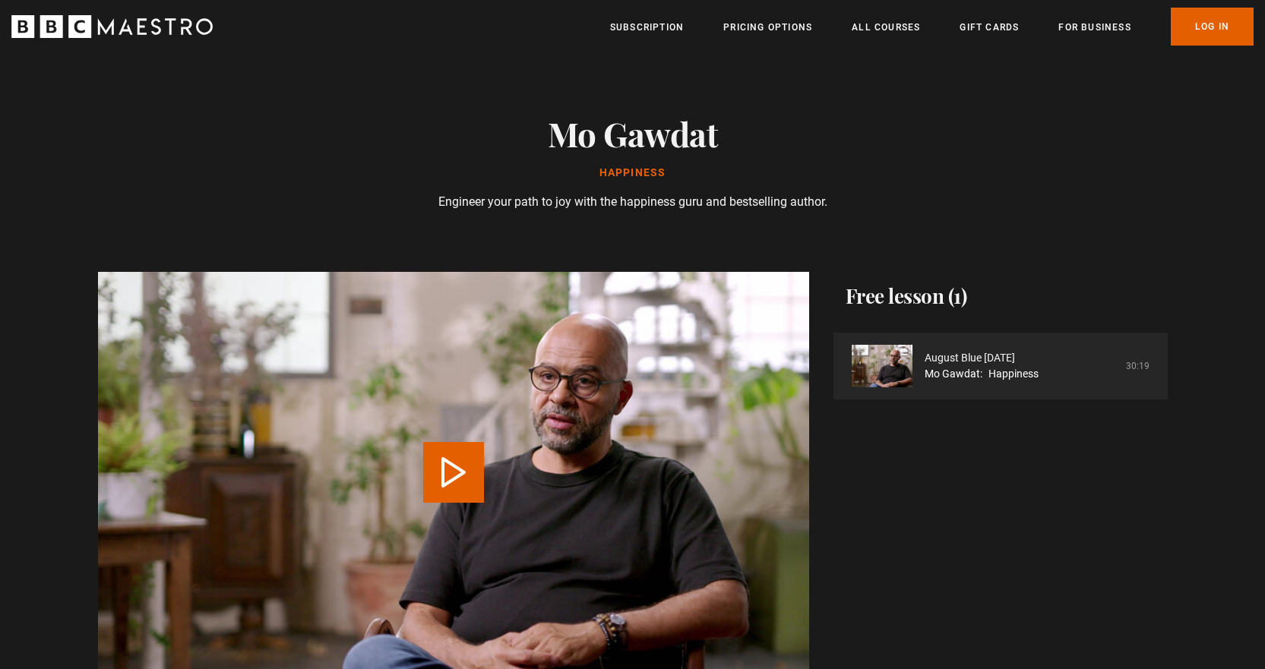 The width and height of the screenshot is (1265, 669). Describe the element at coordinates (633, 133) in the screenshot. I see `h1: Mo Gawdat` at that location.